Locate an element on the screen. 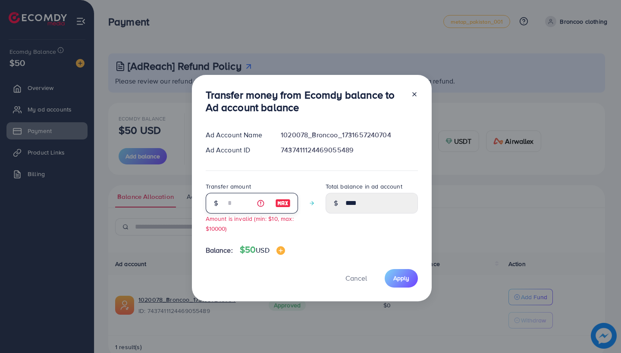 The image size is (621, 353). span: Apply is located at coordinates (401, 278).